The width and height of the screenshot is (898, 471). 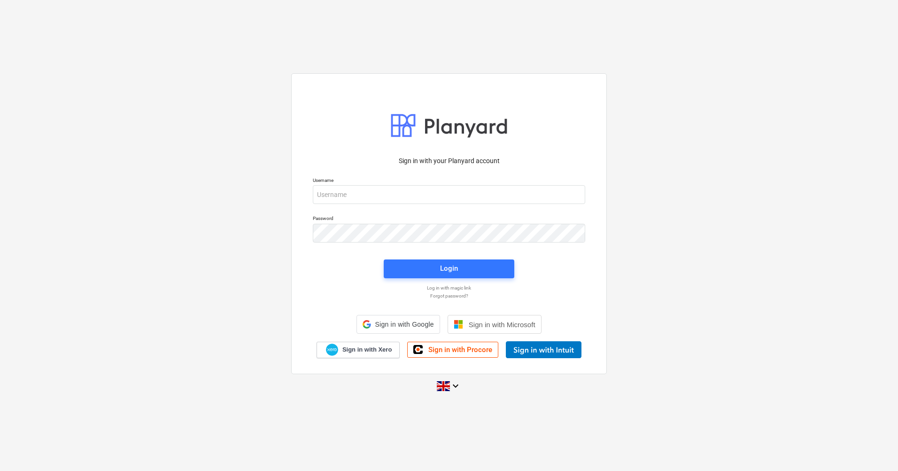 I want to click on div: Sign in with Google, so click(x=398, y=324).